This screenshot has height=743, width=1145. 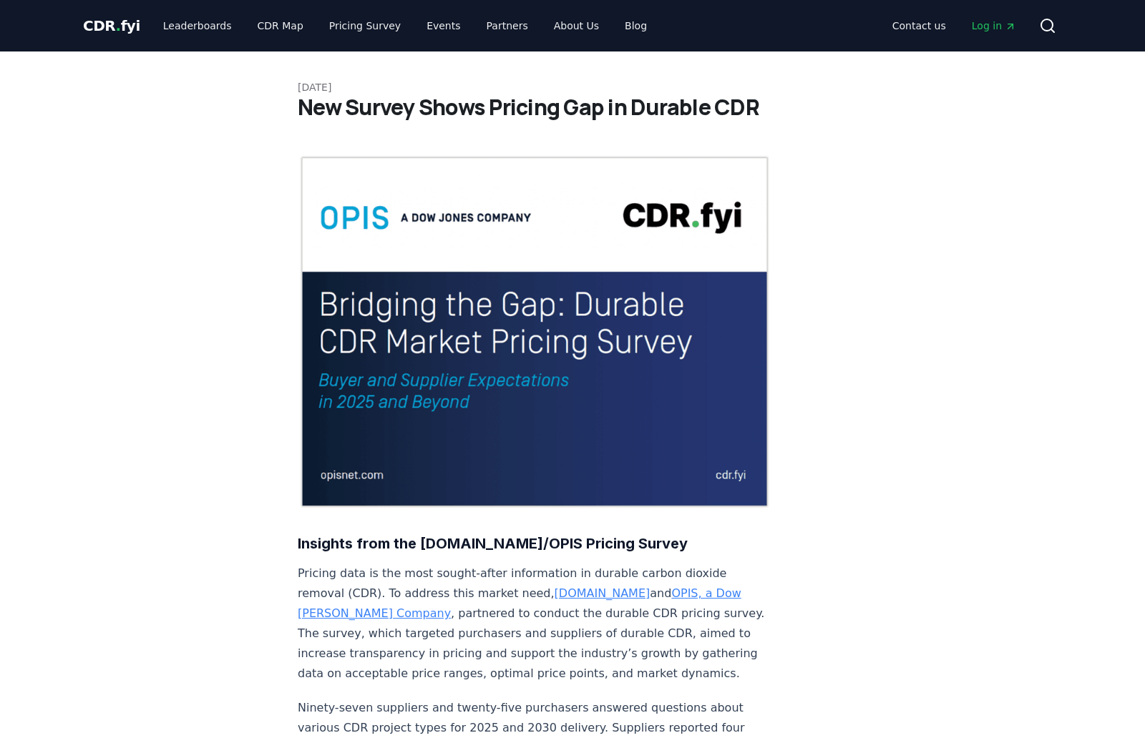 I want to click on a: Blog, so click(x=635, y=26).